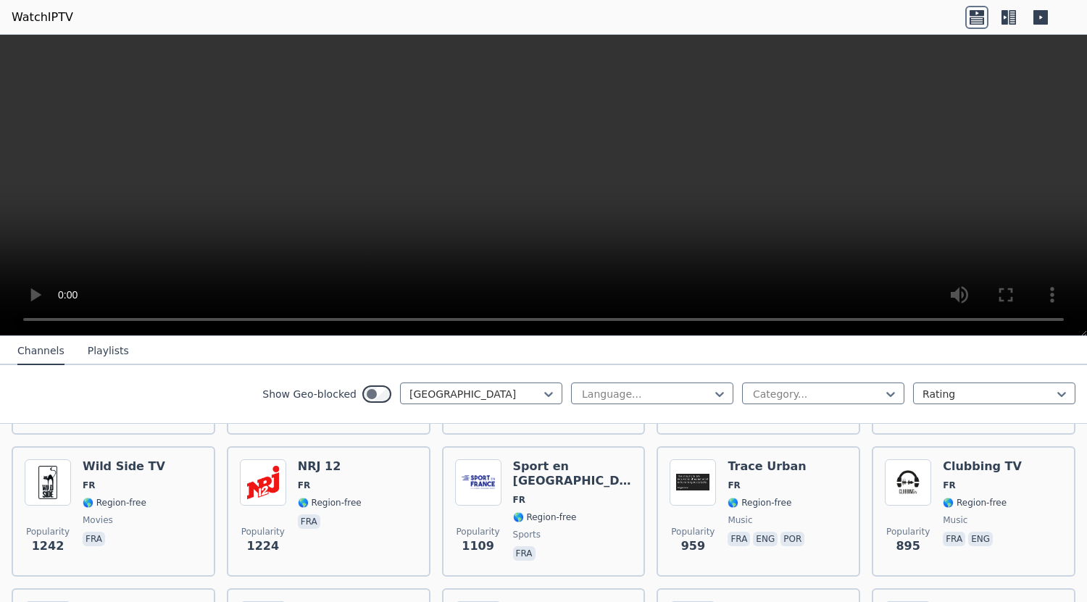 This screenshot has width=1087, height=602. Describe the element at coordinates (767, 467) in the screenshot. I see `h6: Trace Urban` at that location.